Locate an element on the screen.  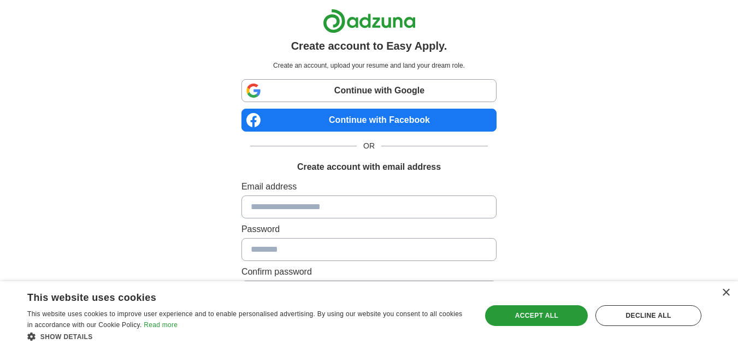
label: Confirm password is located at coordinates (369, 272).